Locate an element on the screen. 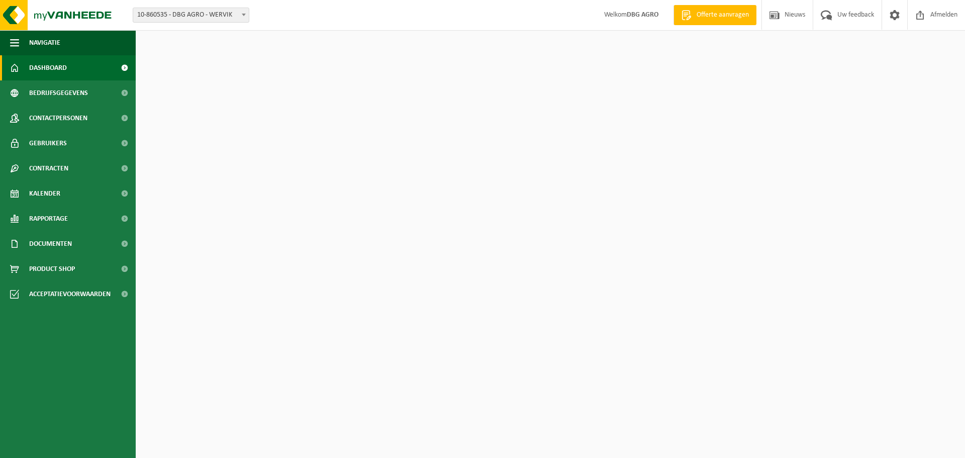  span: Rapportage is located at coordinates (48, 219).